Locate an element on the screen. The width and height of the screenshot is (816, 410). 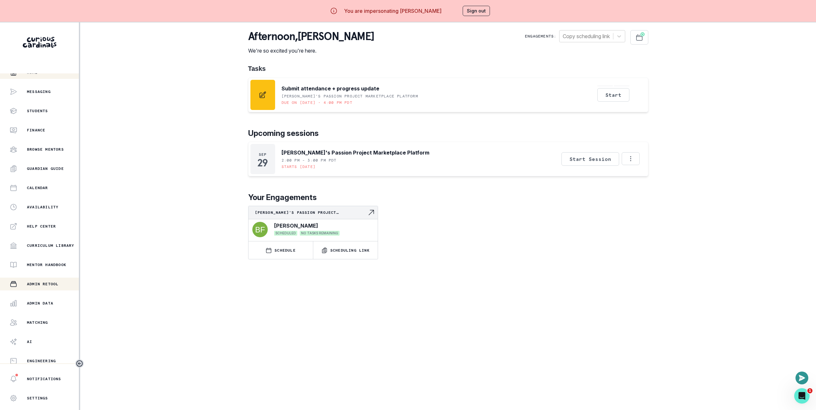
button: Toggle sidebar is located at coordinates (80, 364).